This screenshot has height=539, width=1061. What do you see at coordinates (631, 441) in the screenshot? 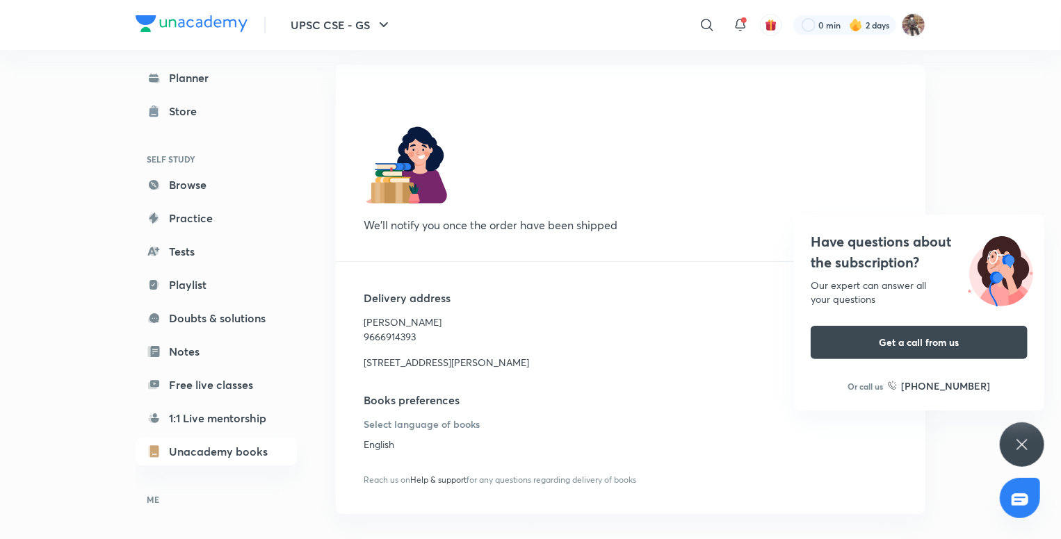
I see `p: English` at bounding box center [631, 441].